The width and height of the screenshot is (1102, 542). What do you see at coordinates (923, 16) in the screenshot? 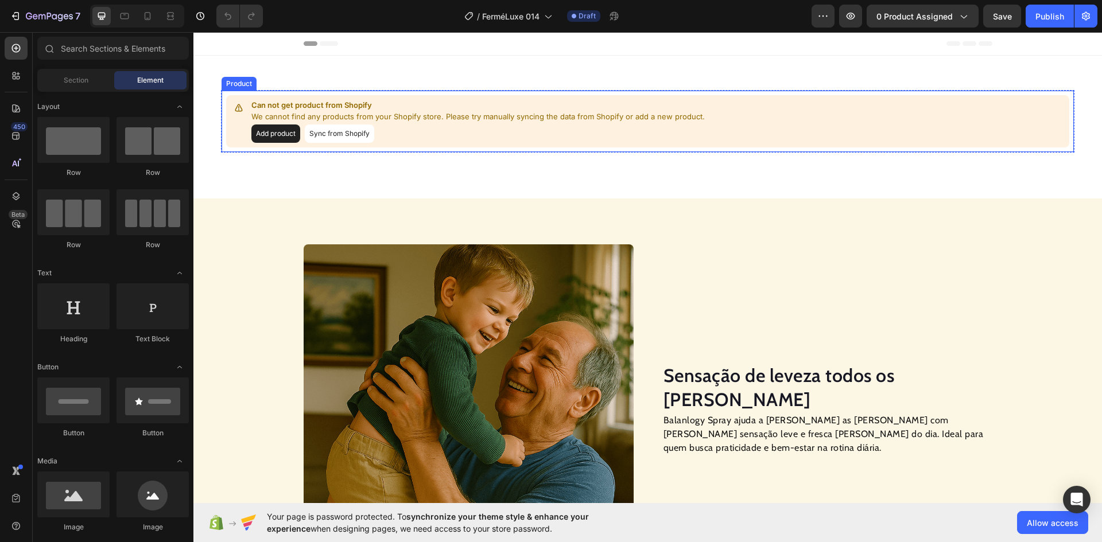
I see `button: 0 product assigned` at bounding box center [923, 16].